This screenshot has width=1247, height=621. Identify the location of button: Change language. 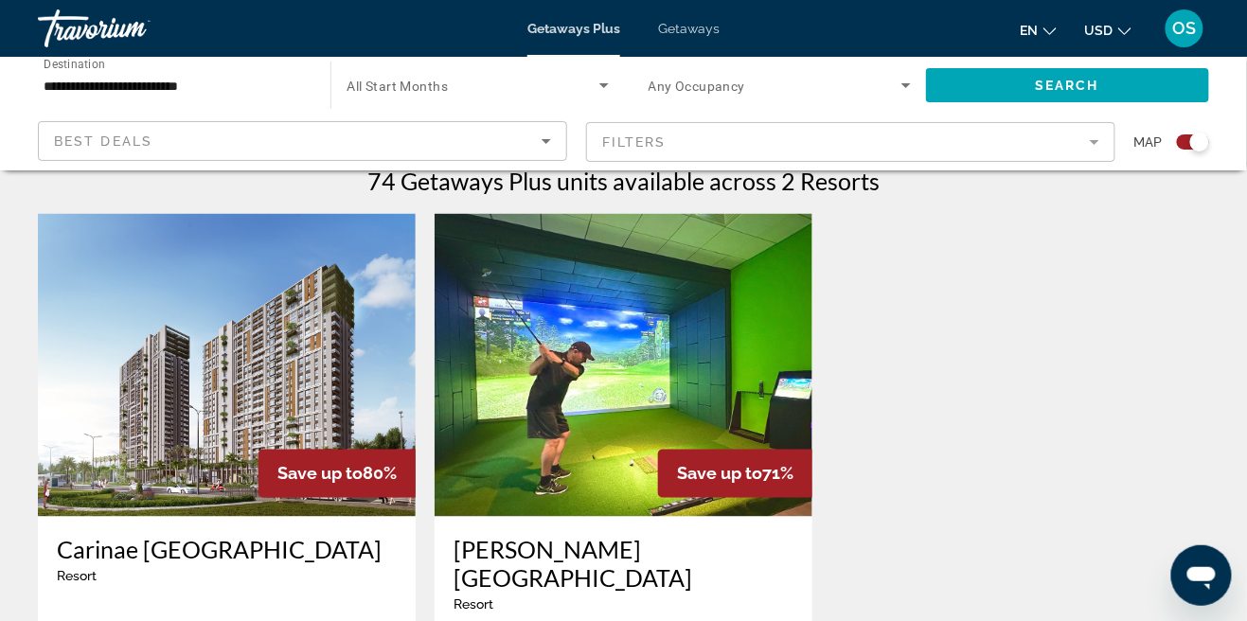
(1039, 29).